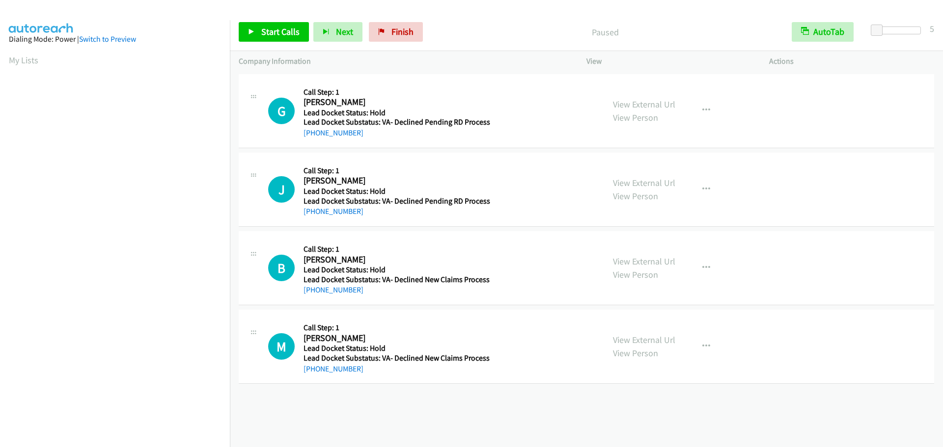  What do you see at coordinates (281, 347) in the screenshot?
I see `h1: M` at bounding box center [281, 347].